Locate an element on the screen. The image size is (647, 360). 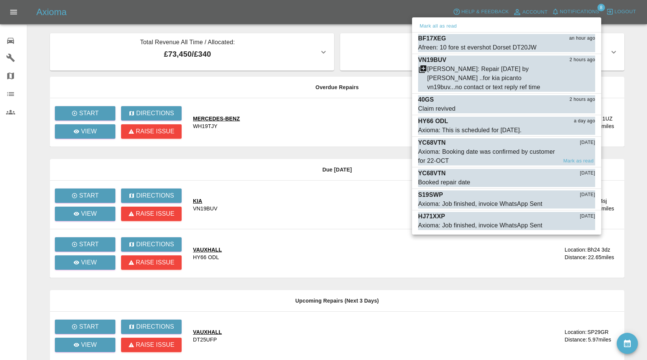
div: Afreen: 10 fore st evershot Dorset DT20JW is located at coordinates (477, 48).